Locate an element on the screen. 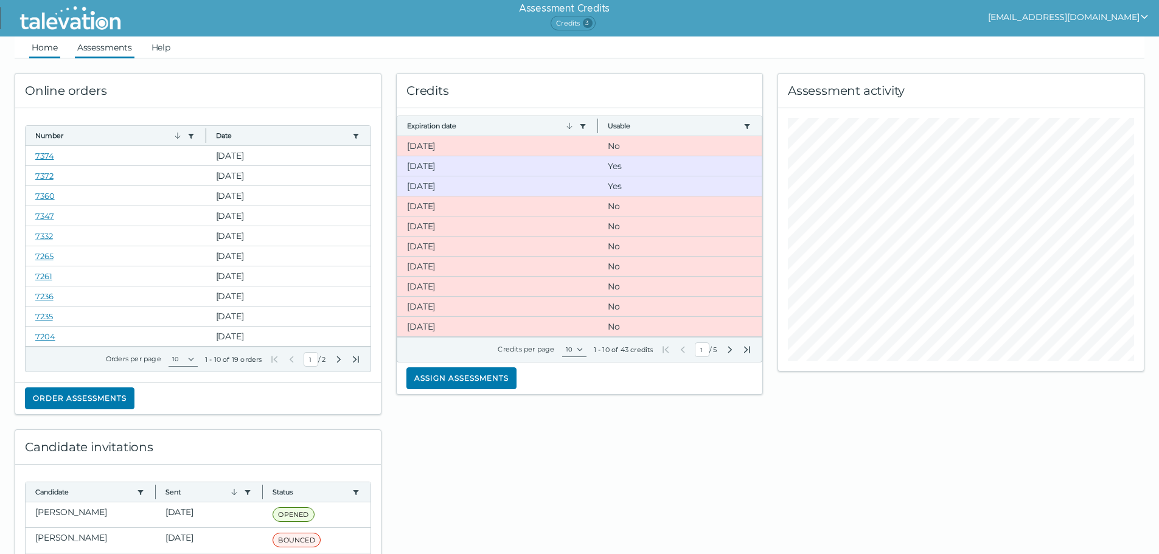 The width and height of the screenshot is (1159, 554). span: Credits is located at coordinates (572, 23).